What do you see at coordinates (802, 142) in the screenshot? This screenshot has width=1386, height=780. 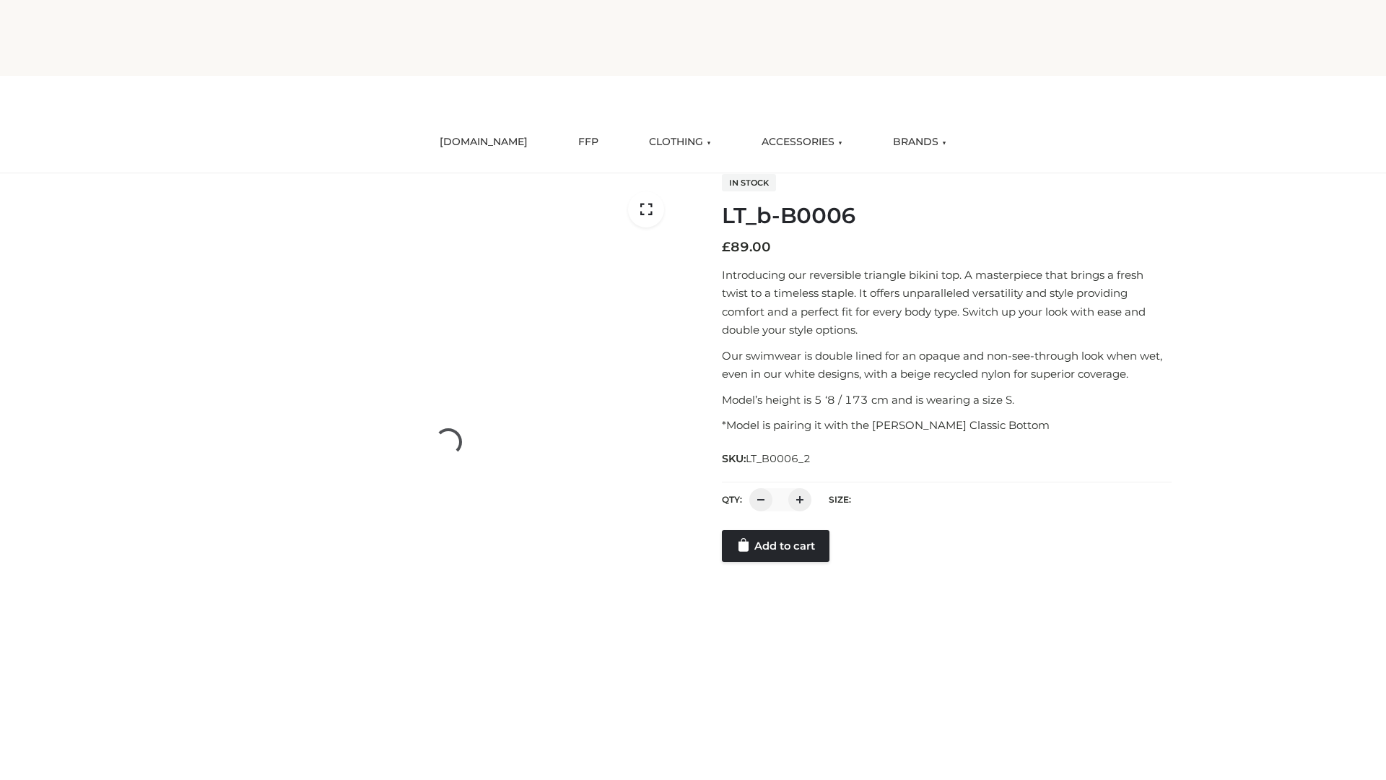 I see `a: ACCESSORIES` at bounding box center [802, 142].